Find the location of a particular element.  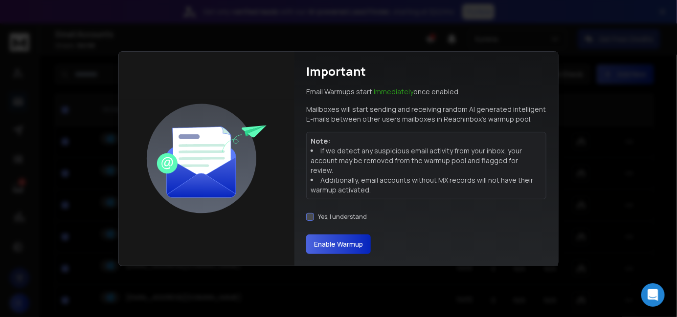

li: Additionally, email accounts without MX records will not have their warmup activated. is located at coordinates (426, 185).